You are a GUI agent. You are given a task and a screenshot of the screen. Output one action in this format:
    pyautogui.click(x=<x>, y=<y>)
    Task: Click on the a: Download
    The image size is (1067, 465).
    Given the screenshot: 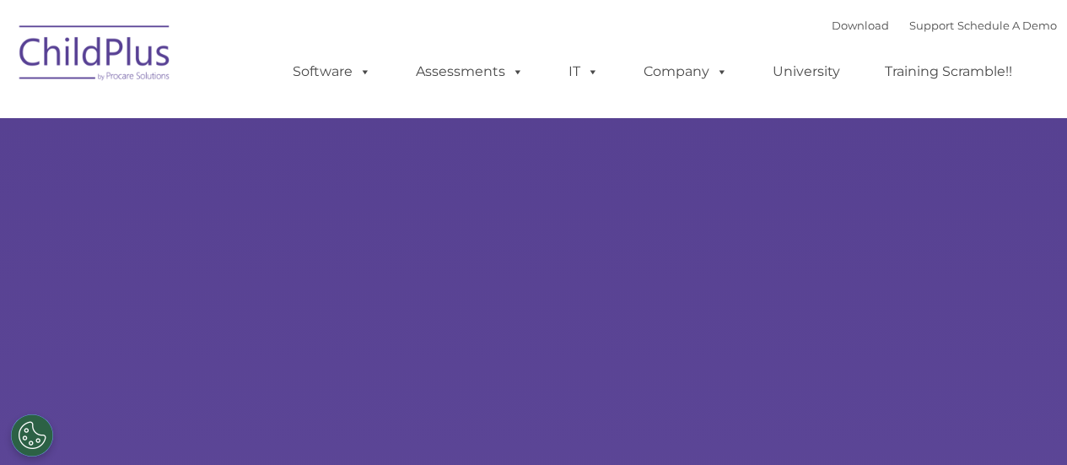 What is the action you would take?
    pyautogui.click(x=860, y=25)
    